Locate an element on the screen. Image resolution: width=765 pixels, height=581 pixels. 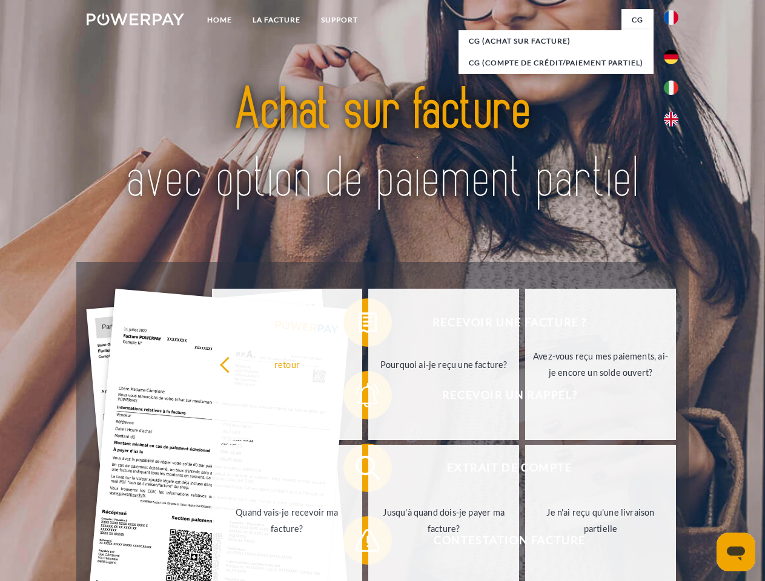
div: Pourquoi ai-je reçu une facture? is located at coordinates (443, 364).